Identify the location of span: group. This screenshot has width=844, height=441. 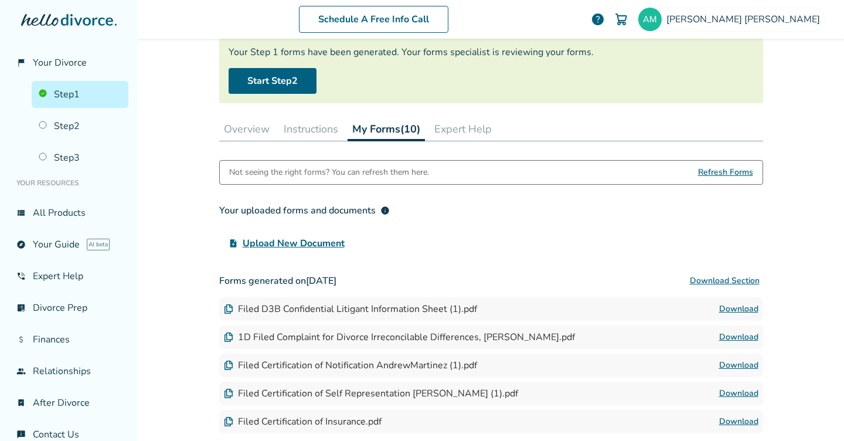
(21, 371).